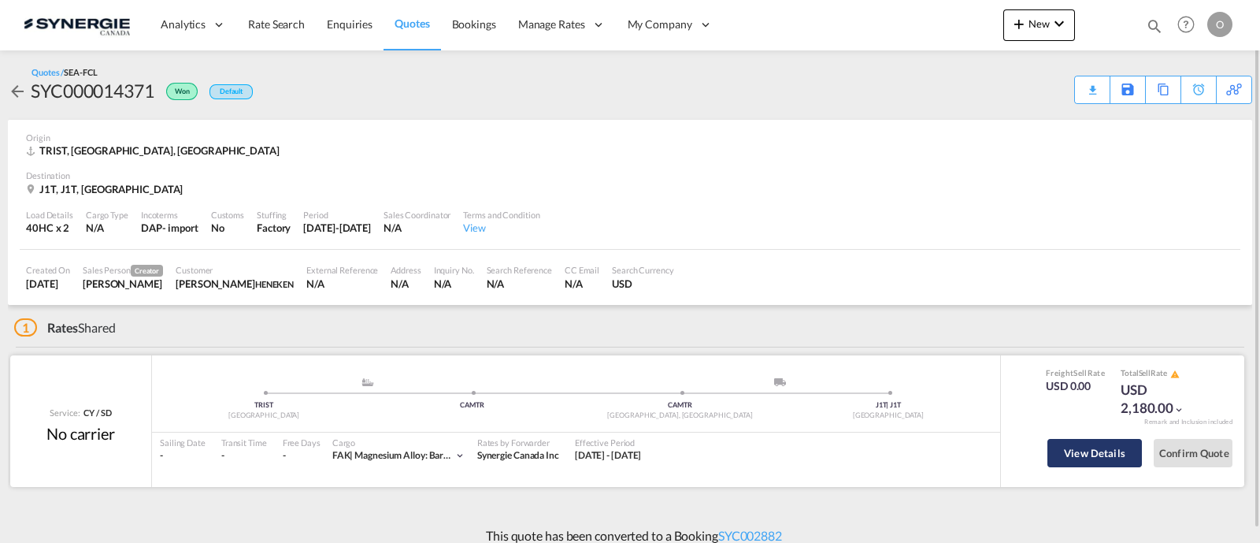 Image resolution: width=1260 pixels, height=543 pixels. What do you see at coordinates (501, 214) in the screenshot?
I see `div: Terms and Condition` at bounding box center [501, 214].